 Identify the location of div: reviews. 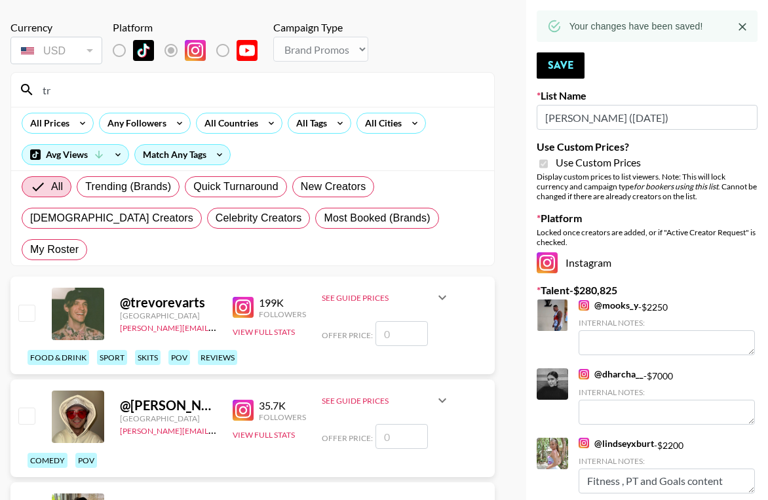
(218, 357).